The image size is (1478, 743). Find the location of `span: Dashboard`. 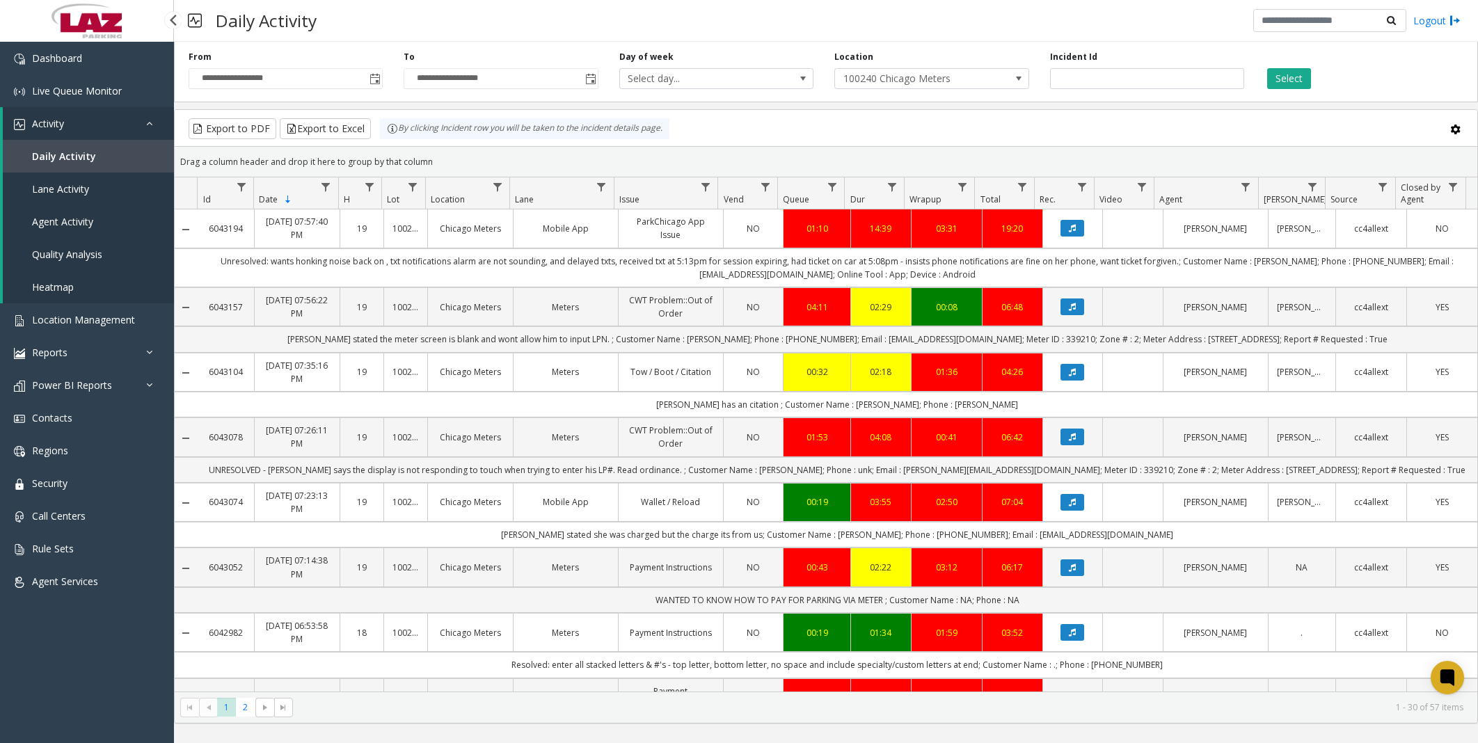

span: Dashboard is located at coordinates (57, 58).